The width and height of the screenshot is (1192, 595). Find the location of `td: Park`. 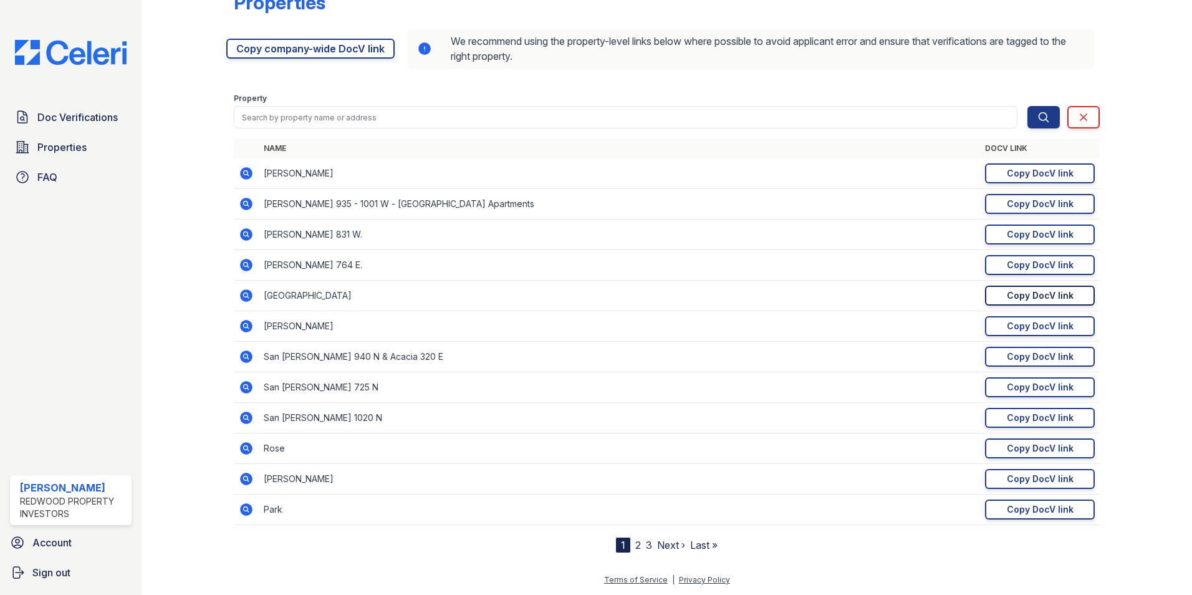

td: Park is located at coordinates (619, 509).